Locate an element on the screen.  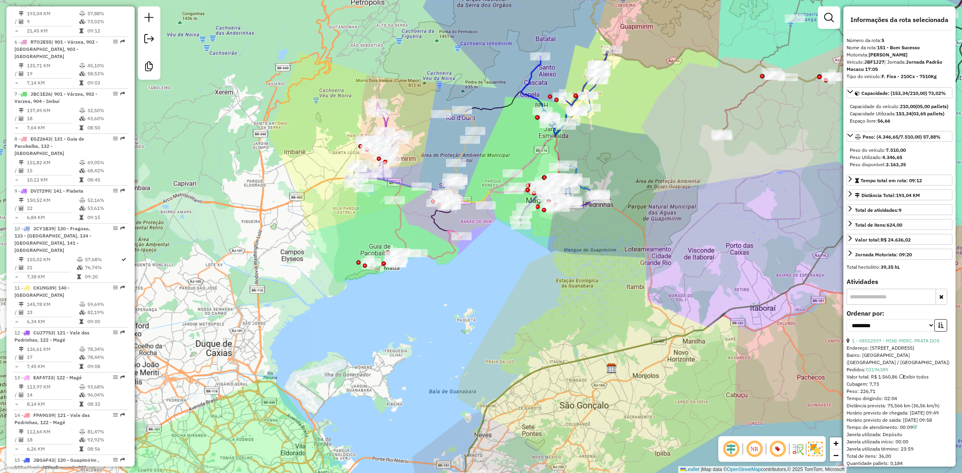
a: Exportar sessão is located at coordinates (149, 40).